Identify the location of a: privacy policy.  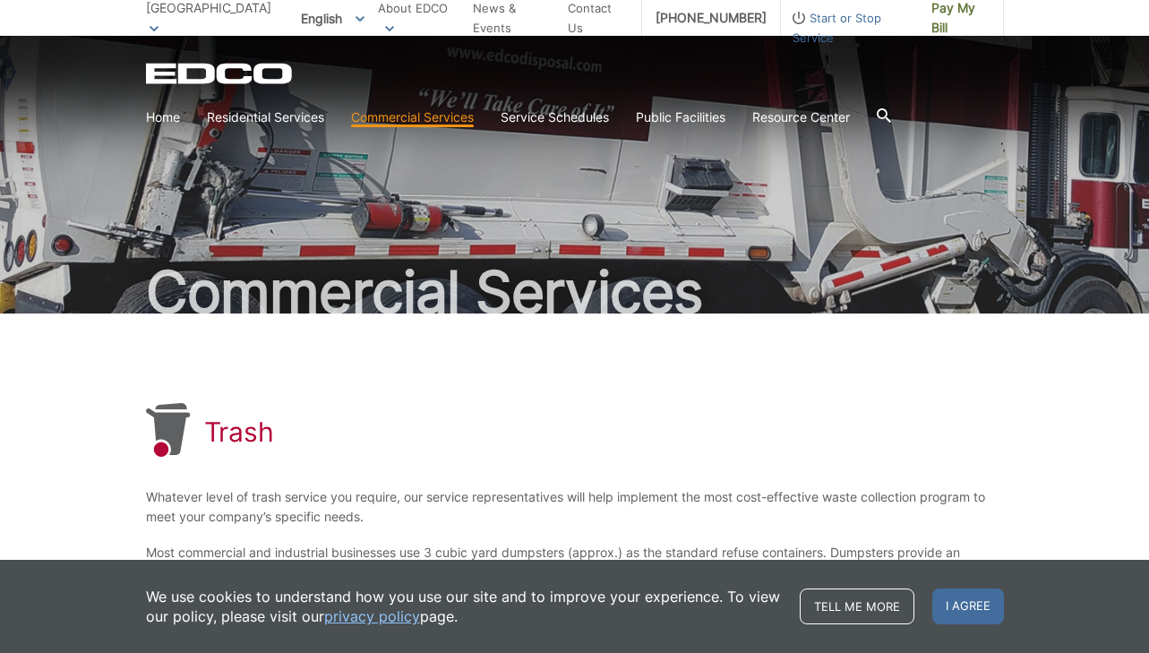
(372, 616).